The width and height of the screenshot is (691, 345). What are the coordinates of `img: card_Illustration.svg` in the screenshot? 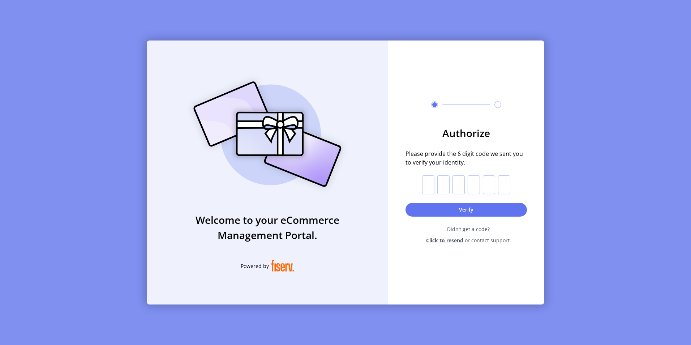 It's located at (267, 134).